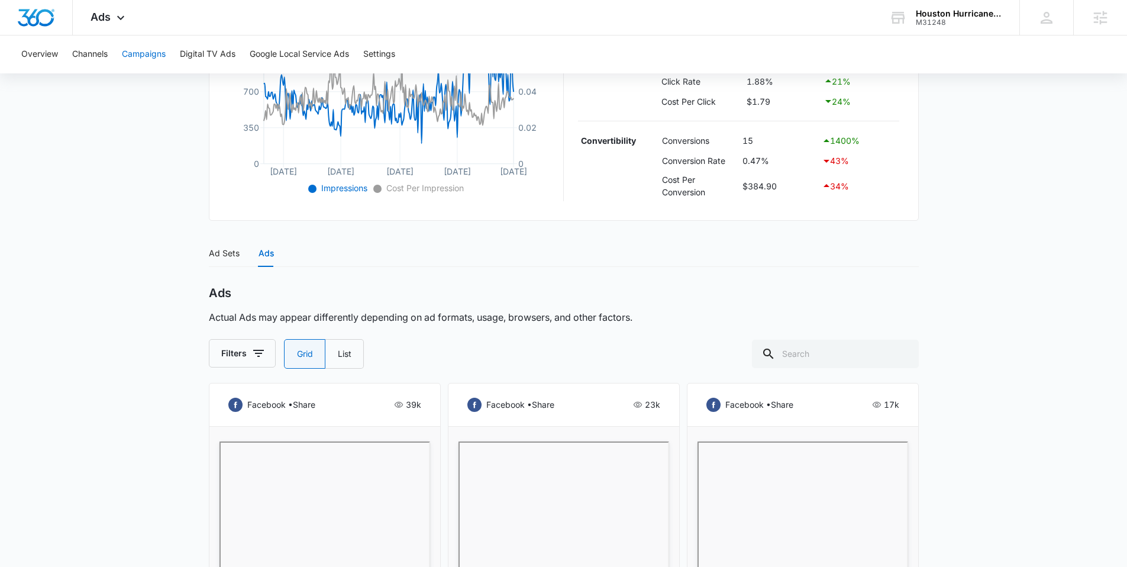 The width and height of the screenshot is (1127, 567). What do you see at coordinates (299, 54) in the screenshot?
I see `button: Google Local Service Ads` at bounding box center [299, 54].